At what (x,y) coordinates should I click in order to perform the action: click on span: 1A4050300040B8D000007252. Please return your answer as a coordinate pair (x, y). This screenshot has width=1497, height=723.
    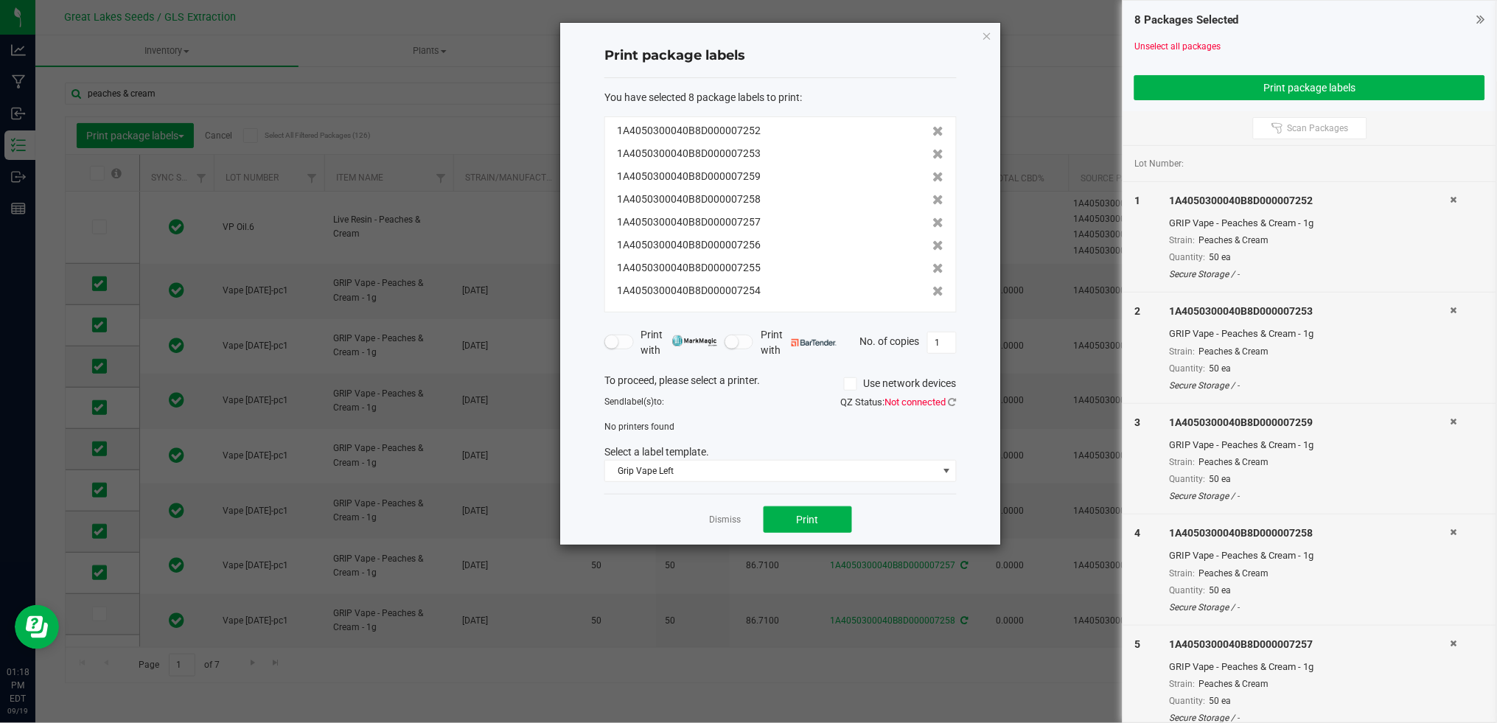
    Looking at the image, I should click on (689, 130).